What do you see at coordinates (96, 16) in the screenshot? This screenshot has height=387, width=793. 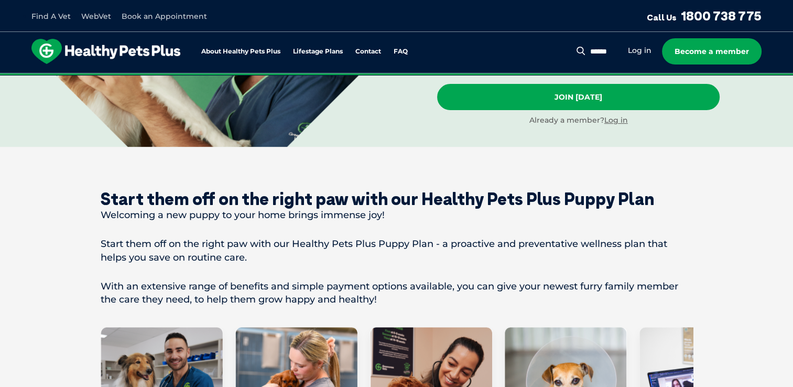 I see `a: WebVet` at bounding box center [96, 16].